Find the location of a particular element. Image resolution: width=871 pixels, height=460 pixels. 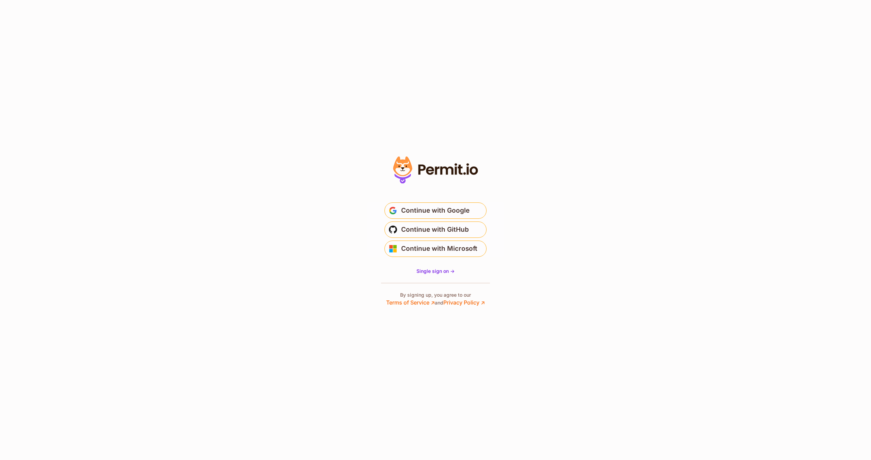

button: Continue with Microsoft is located at coordinates (435, 249).